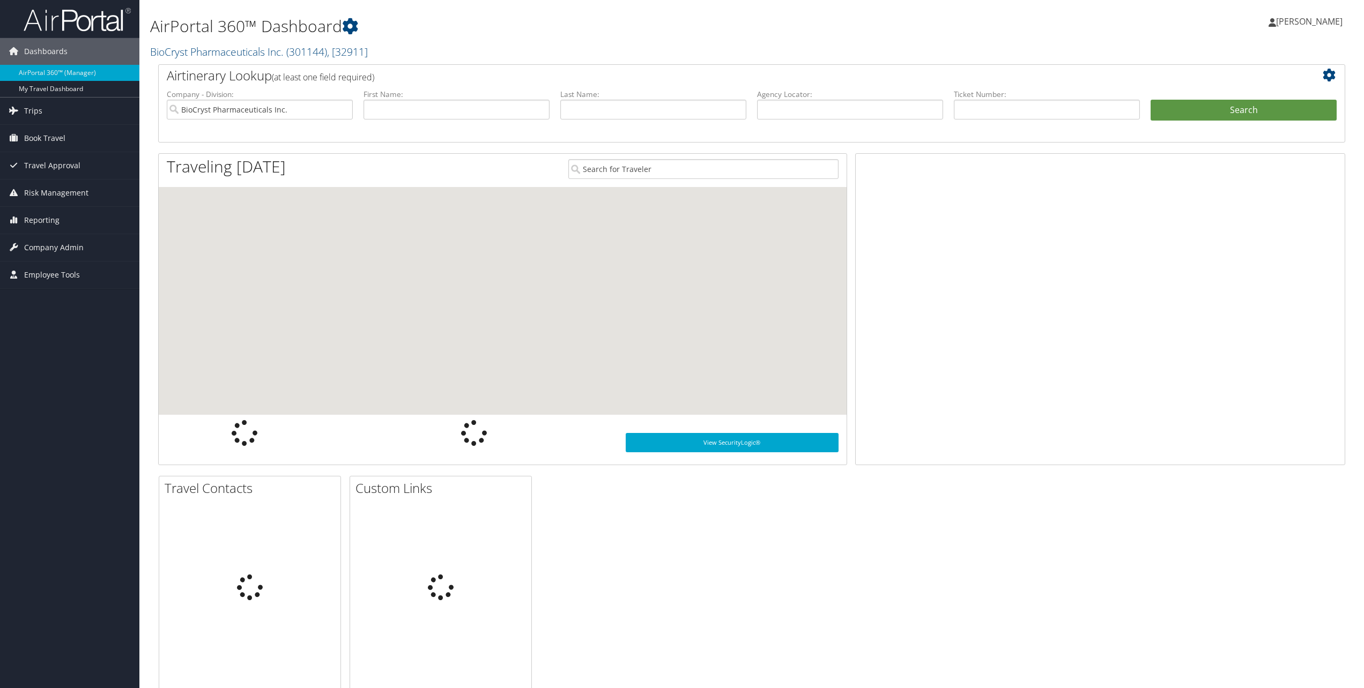 The height and width of the screenshot is (688, 1364). What do you see at coordinates (46, 51) in the screenshot?
I see `span: Dashboards` at bounding box center [46, 51].